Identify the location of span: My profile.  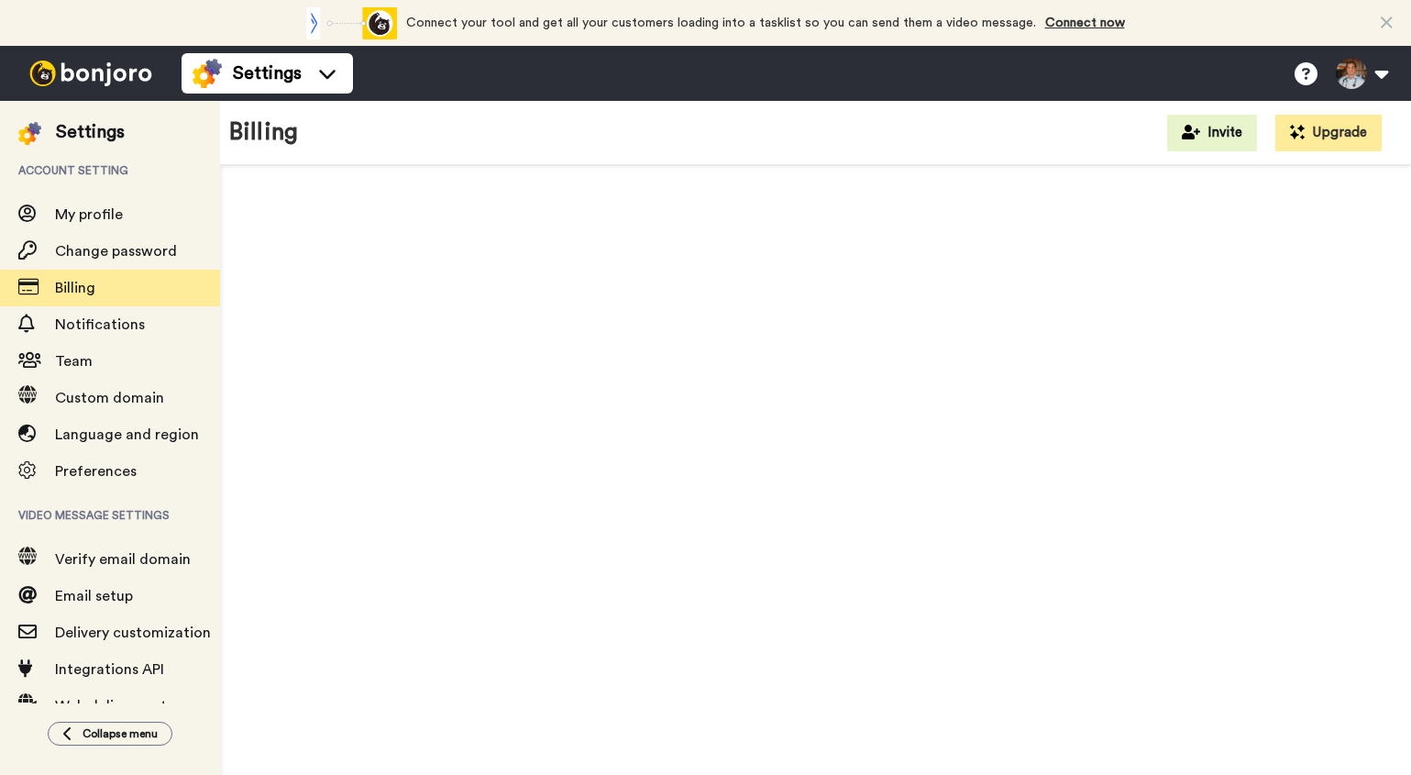
(89, 215).